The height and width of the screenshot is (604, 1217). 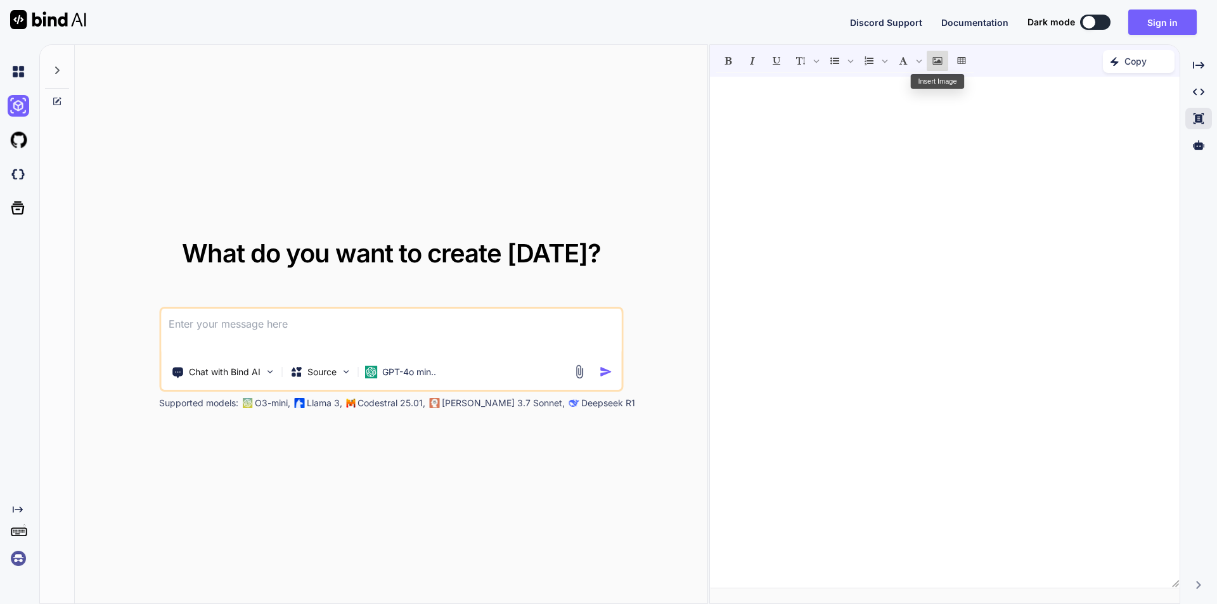 What do you see at coordinates (324, 403) in the screenshot?
I see `p: Llama 3,` at bounding box center [324, 403].